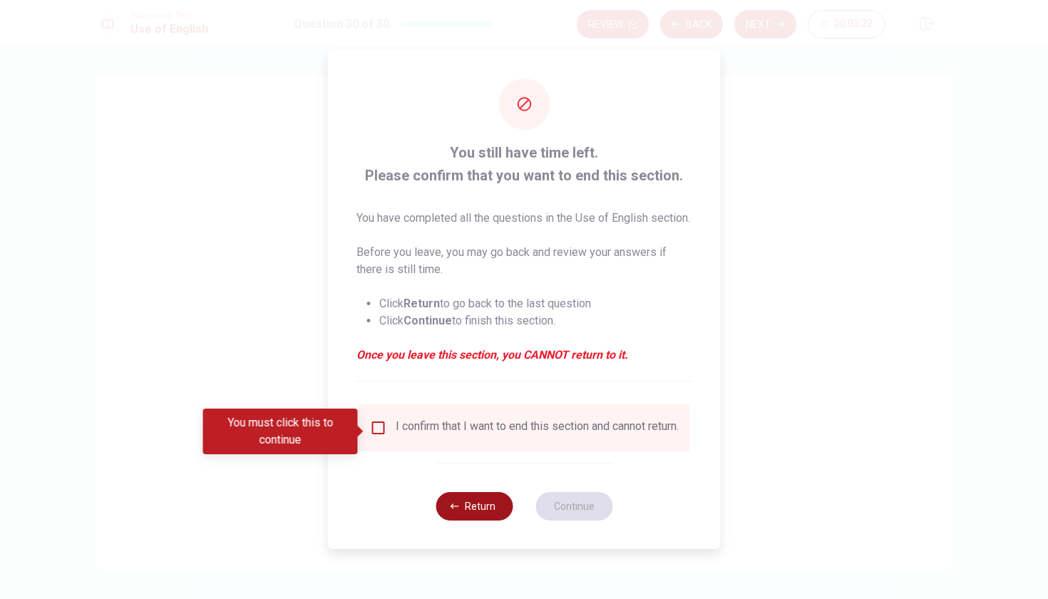 The image size is (1048, 599). What do you see at coordinates (378, 428) in the screenshot?
I see `span: You must click this to continue` at bounding box center [378, 428].